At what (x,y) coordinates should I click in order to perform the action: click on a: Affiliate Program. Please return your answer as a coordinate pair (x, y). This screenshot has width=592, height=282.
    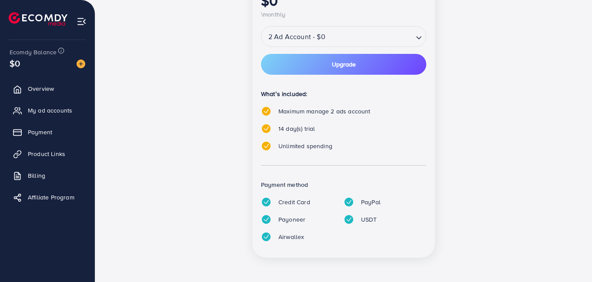
    Looking at the image, I should click on (47, 198).